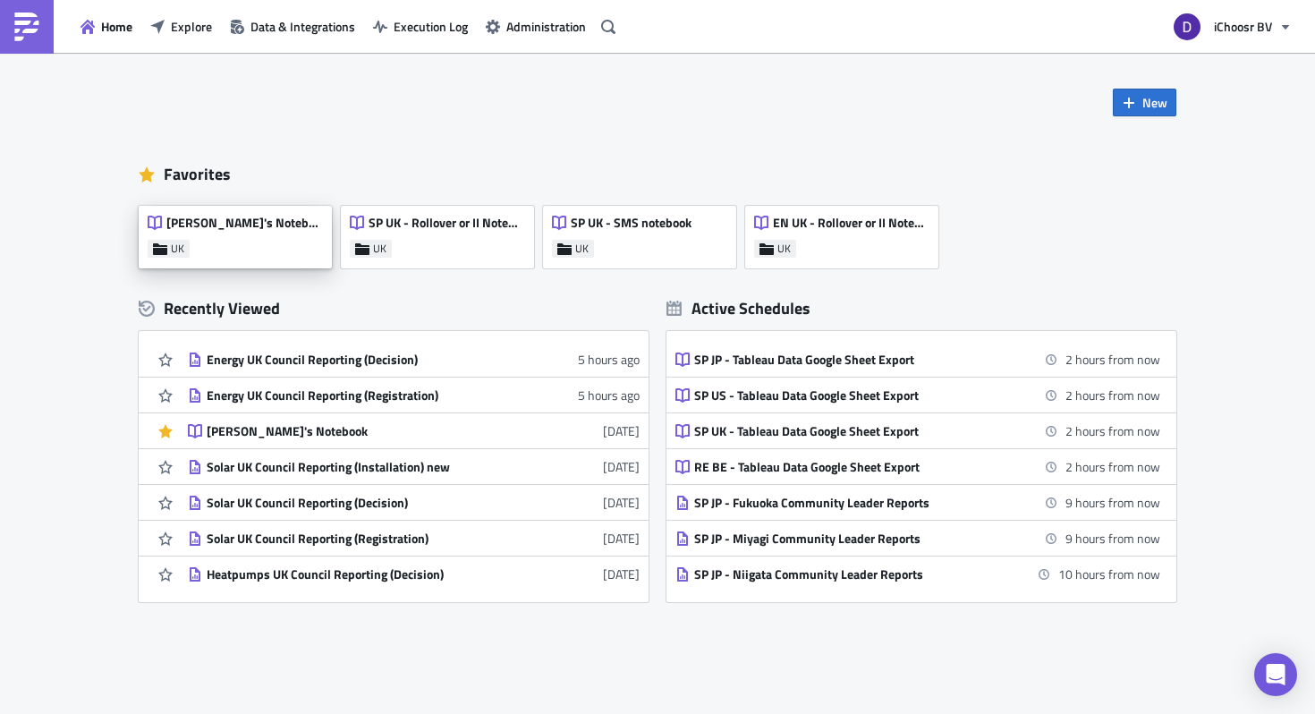  I want to click on button: Data & Integrations, so click(292, 26).